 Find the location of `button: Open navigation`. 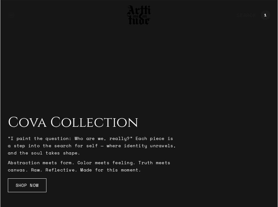

button: Open navigation is located at coordinates (14, 15).